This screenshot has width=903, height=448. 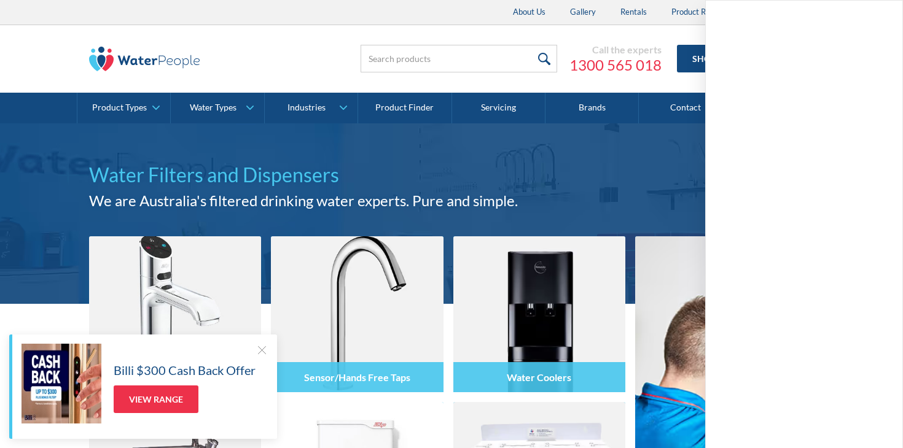 I want to click on a: Water Types, so click(x=217, y=108).